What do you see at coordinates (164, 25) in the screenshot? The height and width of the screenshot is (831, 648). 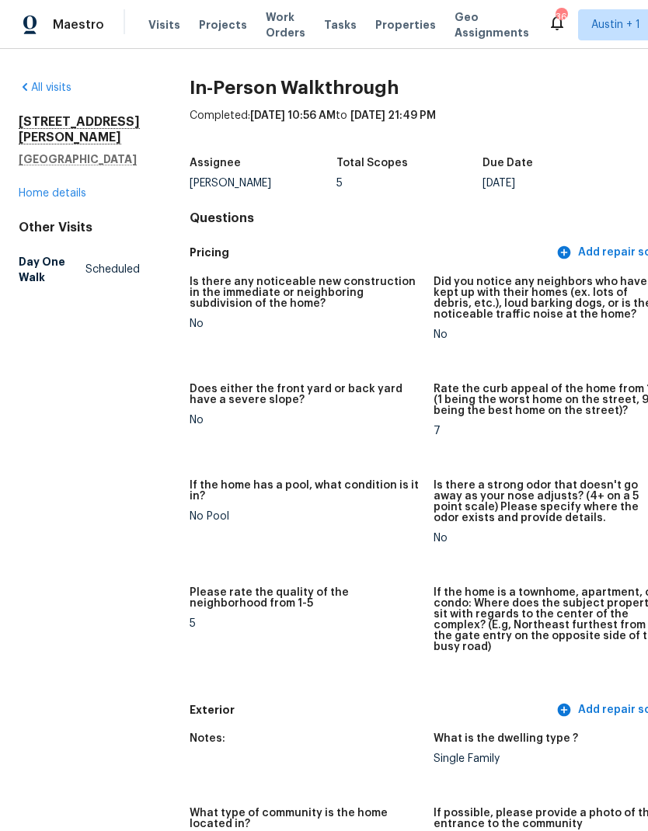 I see `span: Visits` at bounding box center [164, 25].